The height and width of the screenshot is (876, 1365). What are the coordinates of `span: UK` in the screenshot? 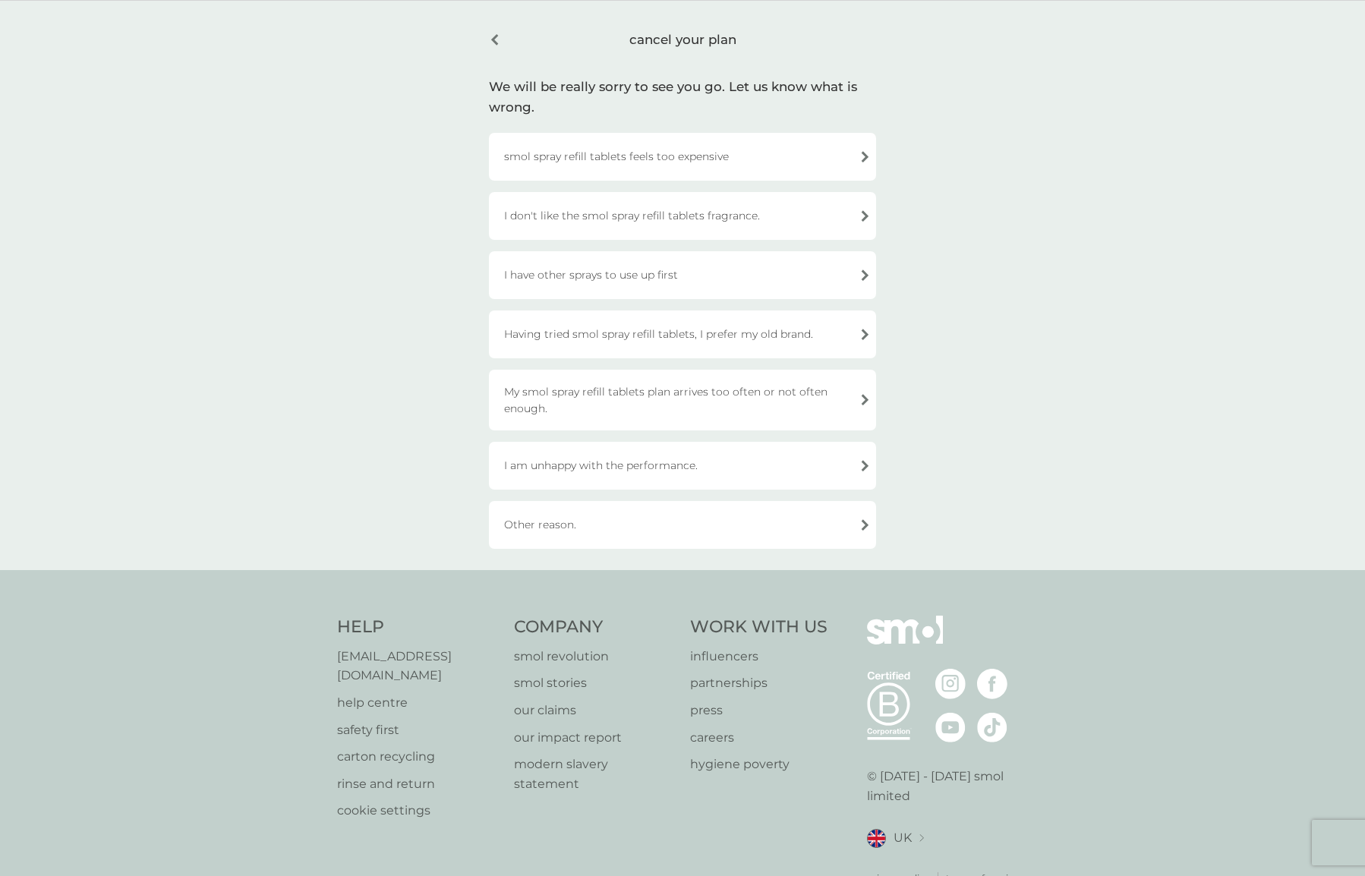 It's located at (903, 838).